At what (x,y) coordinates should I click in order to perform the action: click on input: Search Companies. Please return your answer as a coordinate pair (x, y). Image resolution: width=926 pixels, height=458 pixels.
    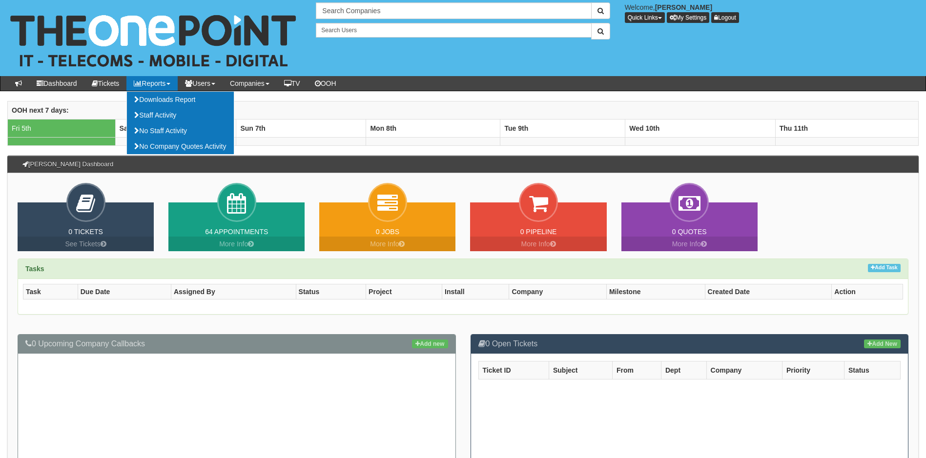
    Looking at the image, I should click on (453, 11).